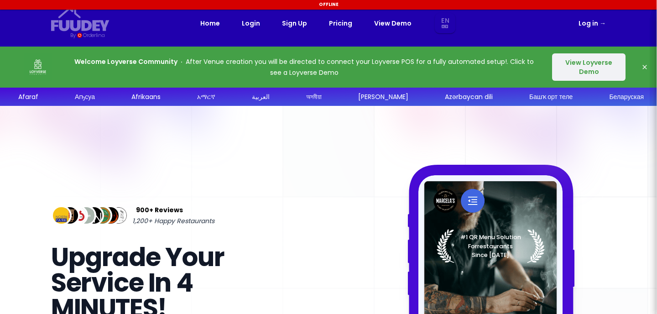 This screenshot has width=657, height=314. I want to click on div: Аҧсуа, so click(85, 97).